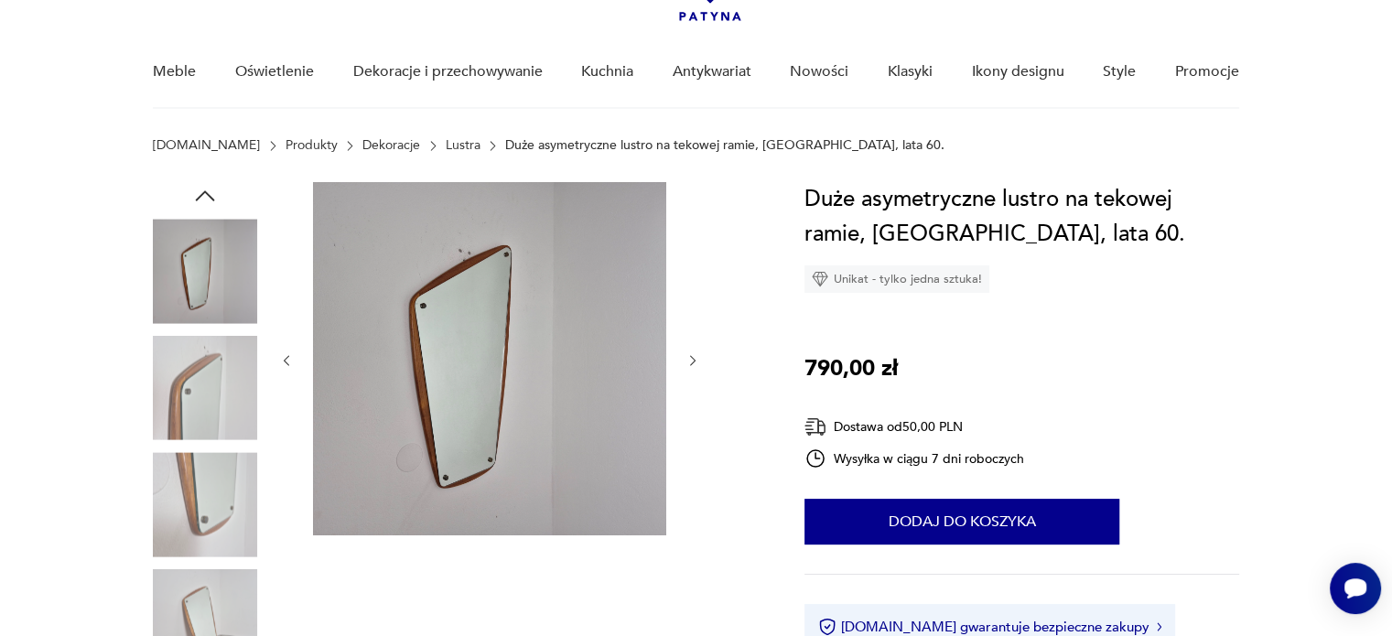 The image size is (1392, 636). Describe the element at coordinates (174, 71) in the screenshot. I see `a: Meble` at that location.